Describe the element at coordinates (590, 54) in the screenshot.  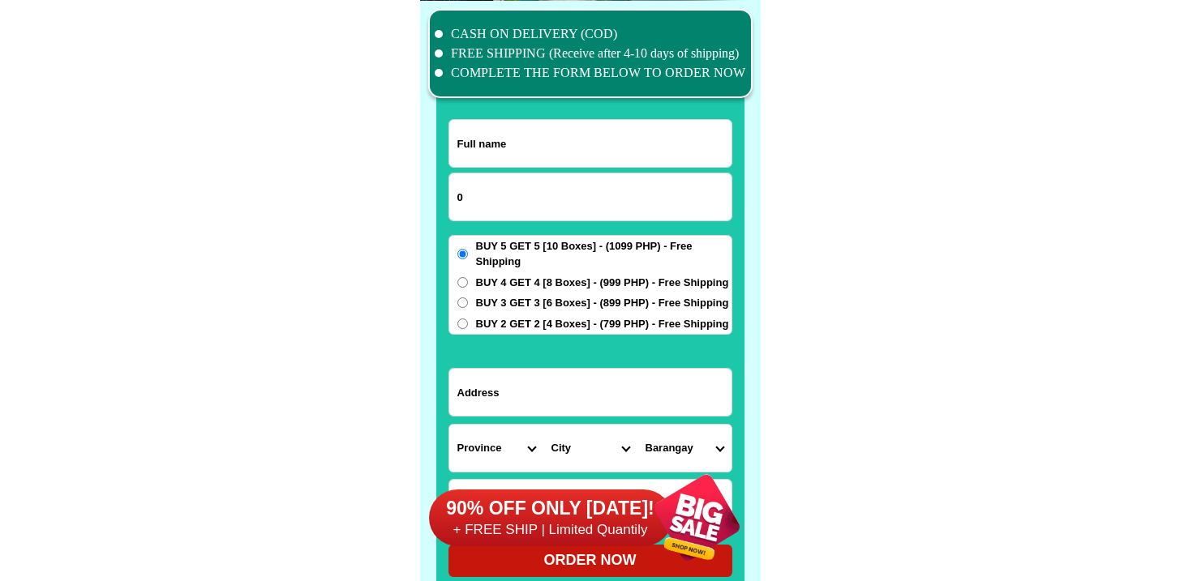
I see `li: FREE SHIPPING (Receive after 4-10 days of shipping)` at that location.